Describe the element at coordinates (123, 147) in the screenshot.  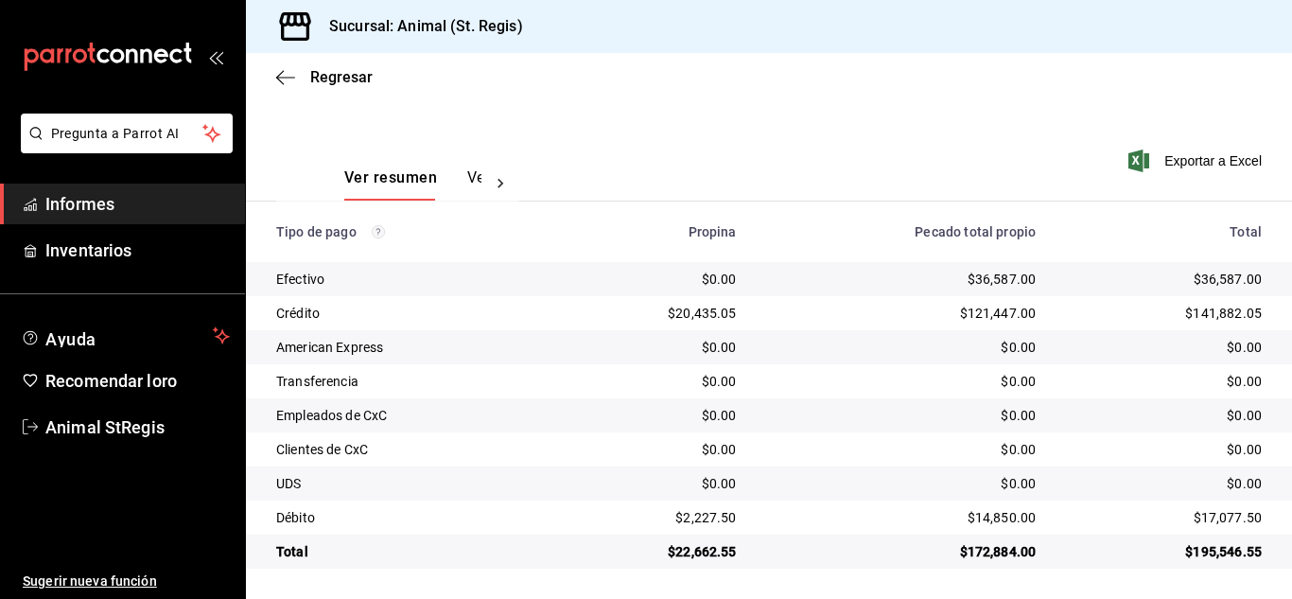
I see `a: Pregunta a Parrot AI` at that location.